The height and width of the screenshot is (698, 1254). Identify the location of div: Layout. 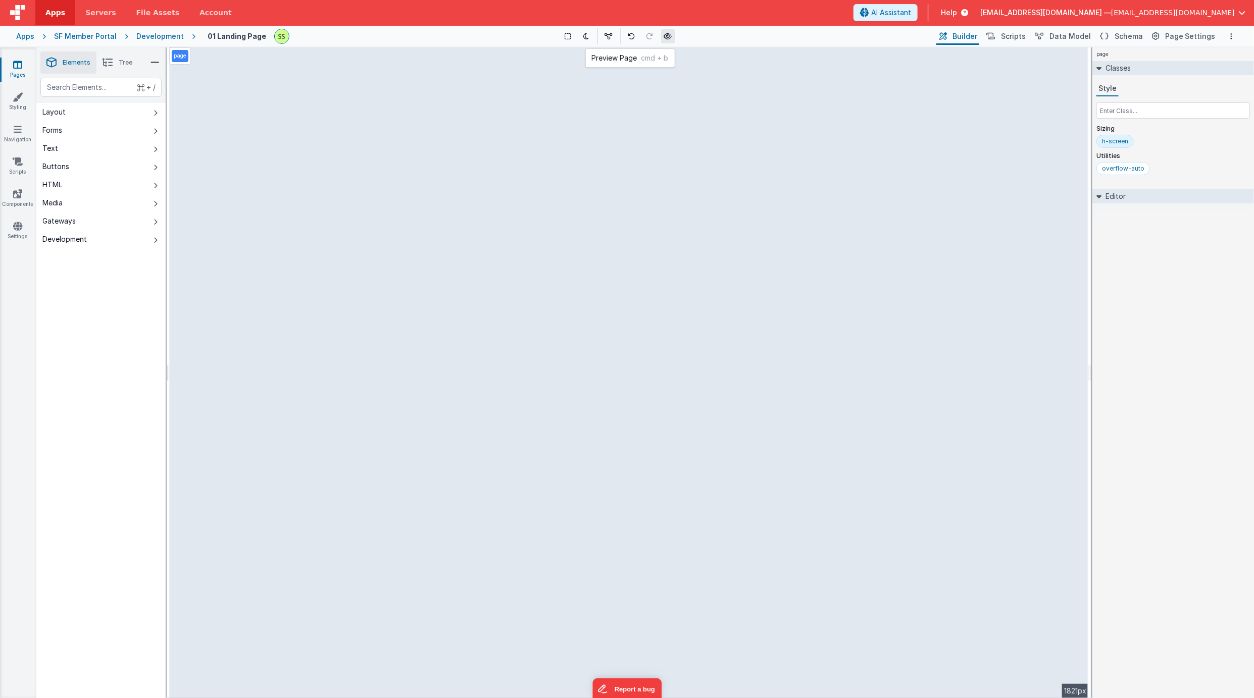
(54, 112).